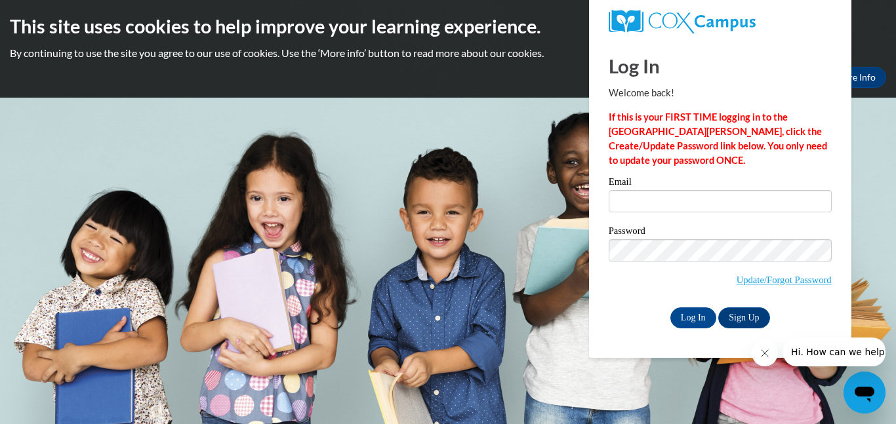 This screenshot has height=424, width=896. I want to click on a: Sign Up, so click(744, 318).